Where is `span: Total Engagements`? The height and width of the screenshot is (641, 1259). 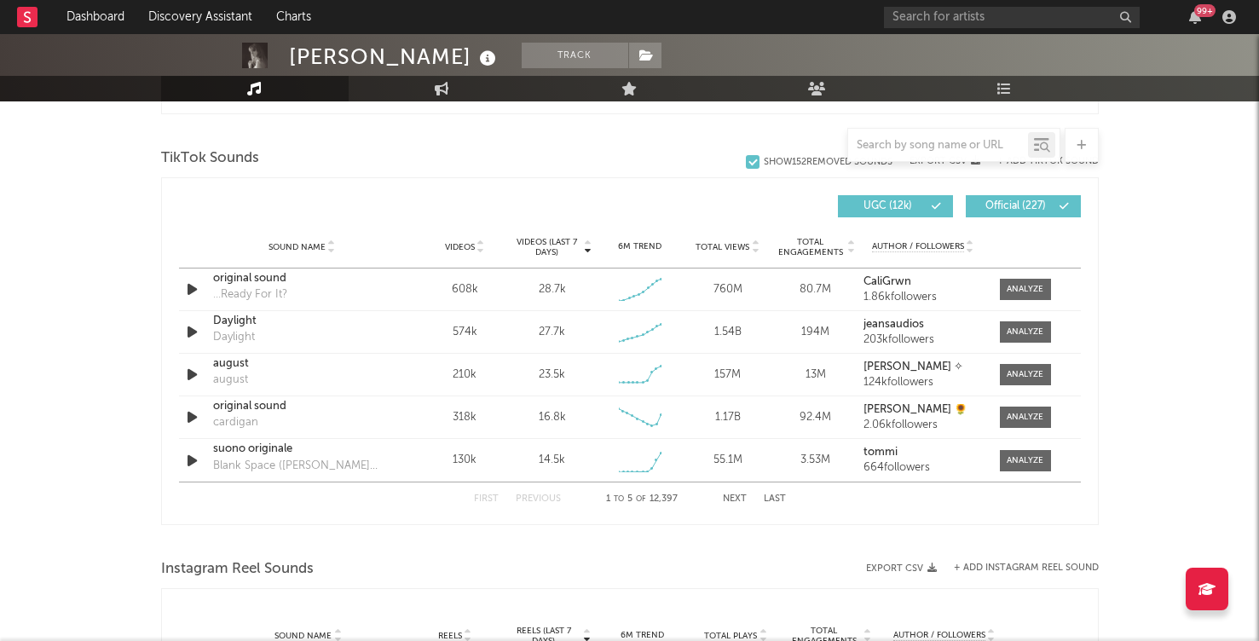 span: Total Engagements is located at coordinates (810, 247).